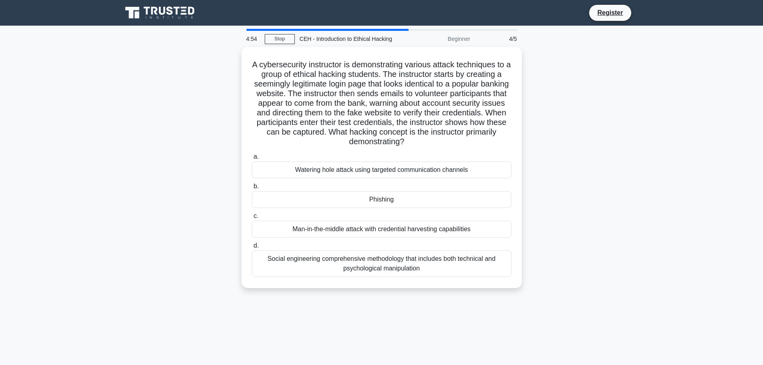 The width and height of the screenshot is (763, 365). I want to click on div: Man-in-the-middle attack with credential harvesting capabilities, so click(382, 229).